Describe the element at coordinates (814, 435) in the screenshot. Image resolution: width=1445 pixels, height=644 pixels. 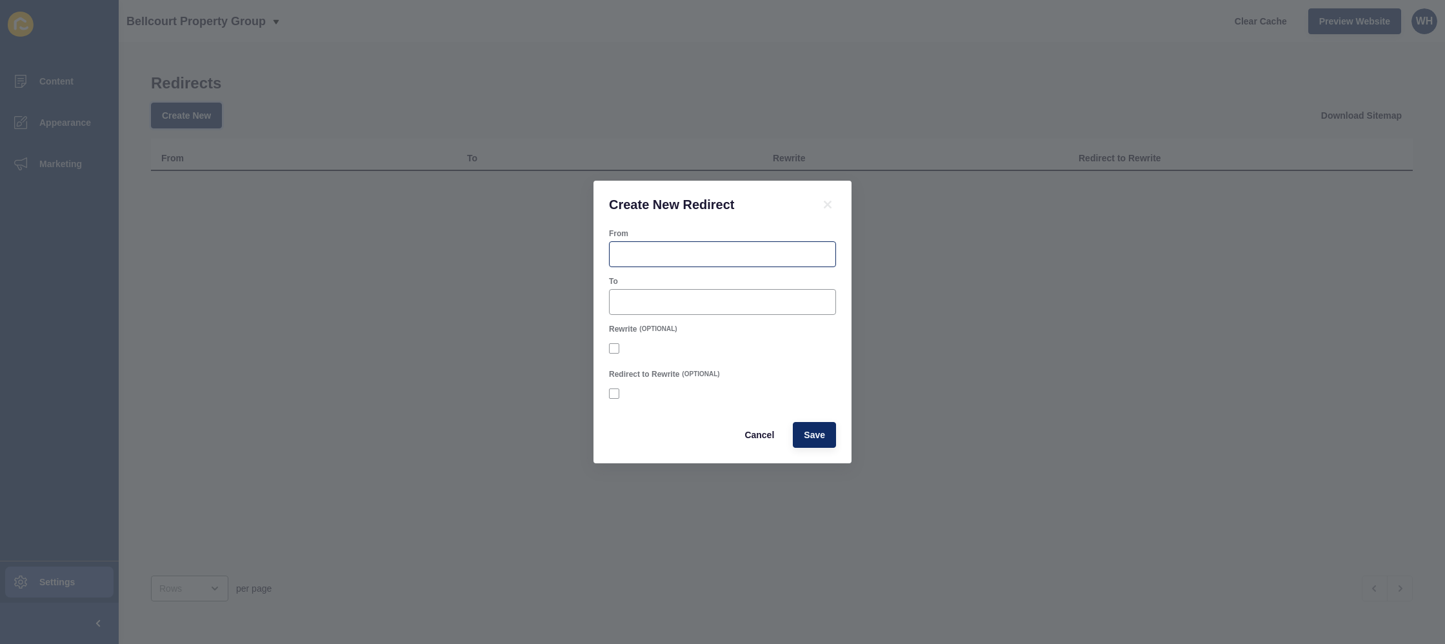
I see `span: Save` at that location.